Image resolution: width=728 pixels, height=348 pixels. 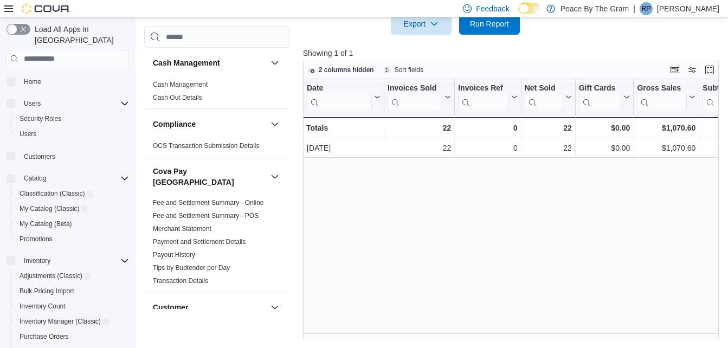 I want to click on span: Feedback, so click(x=492, y=9).